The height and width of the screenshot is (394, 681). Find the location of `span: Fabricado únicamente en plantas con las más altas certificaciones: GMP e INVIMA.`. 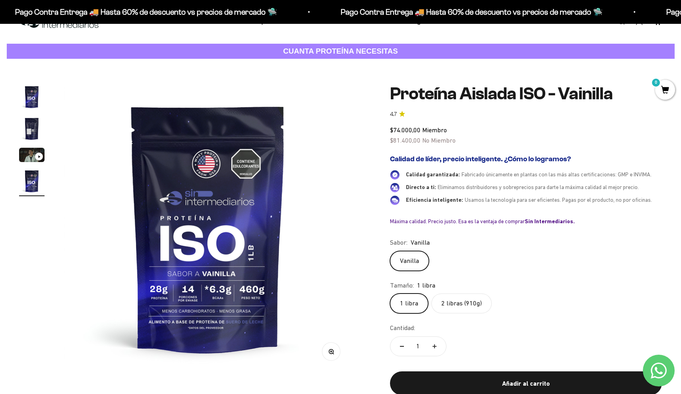

span: Fabricado únicamente en plantas con las más altas certificaciones: GMP e INVIMA. is located at coordinates (557, 175).